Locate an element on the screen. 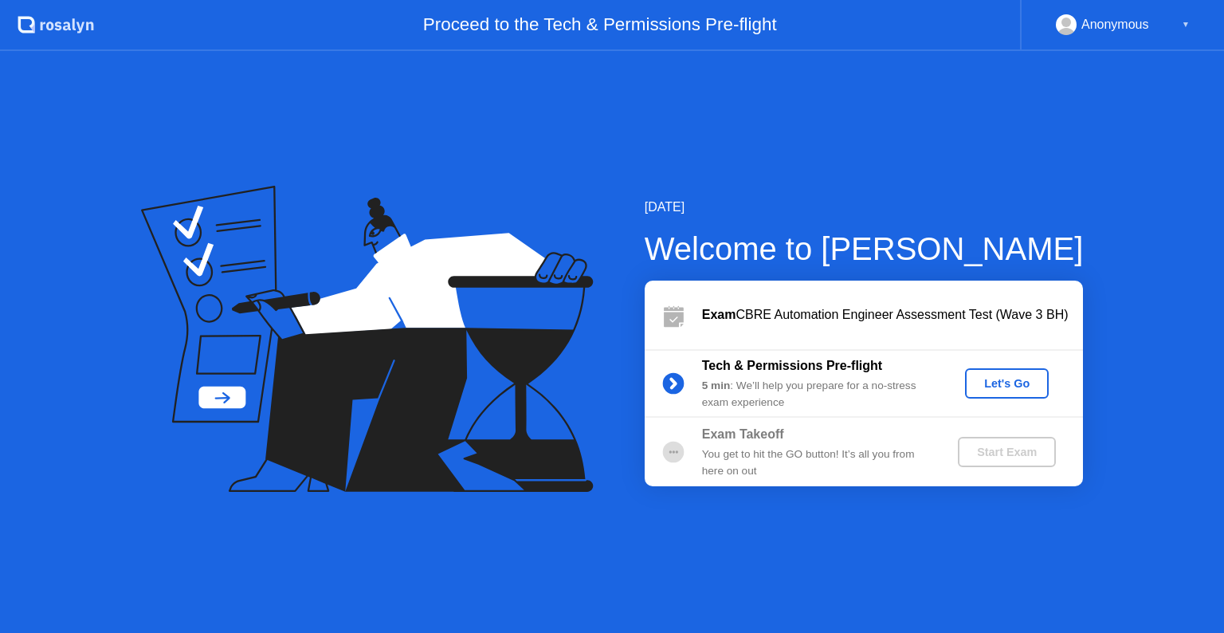  b: Exam Takeoff is located at coordinates (743, 434).